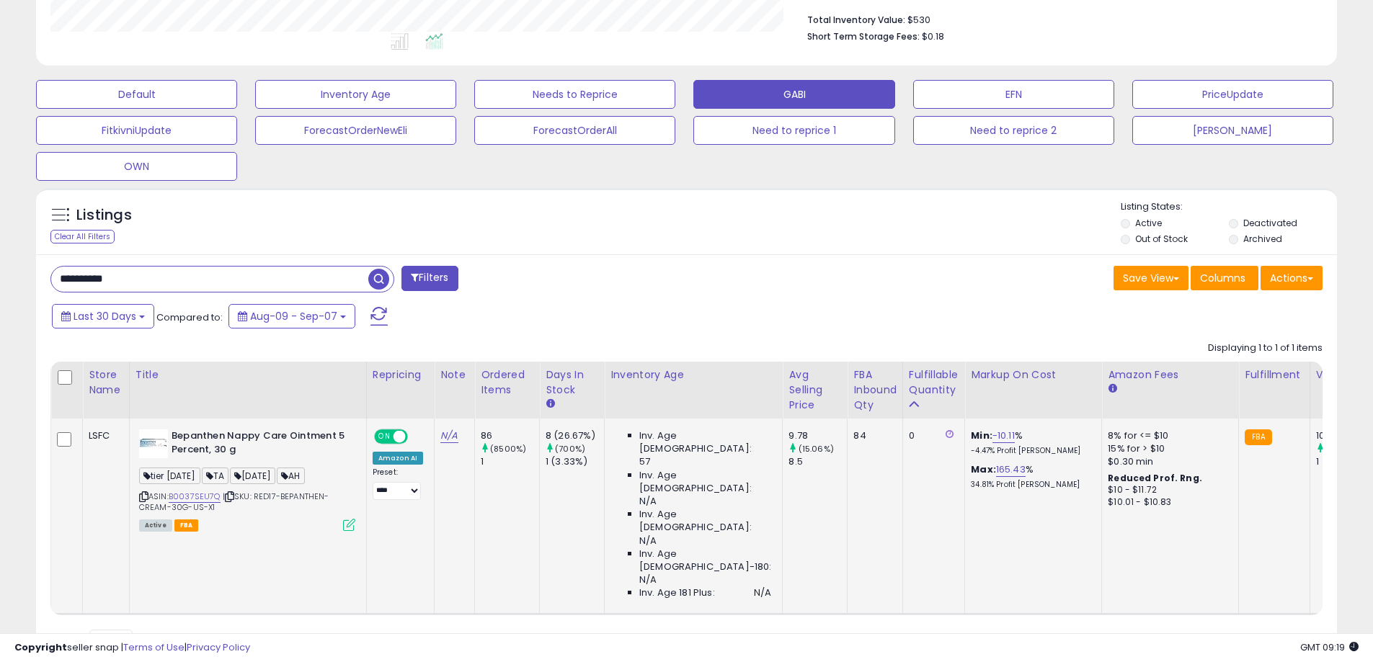 The image size is (1373, 662). Describe the element at coordinates (508, 449) in the screenshot. I see `small: (8500%)` at that location.